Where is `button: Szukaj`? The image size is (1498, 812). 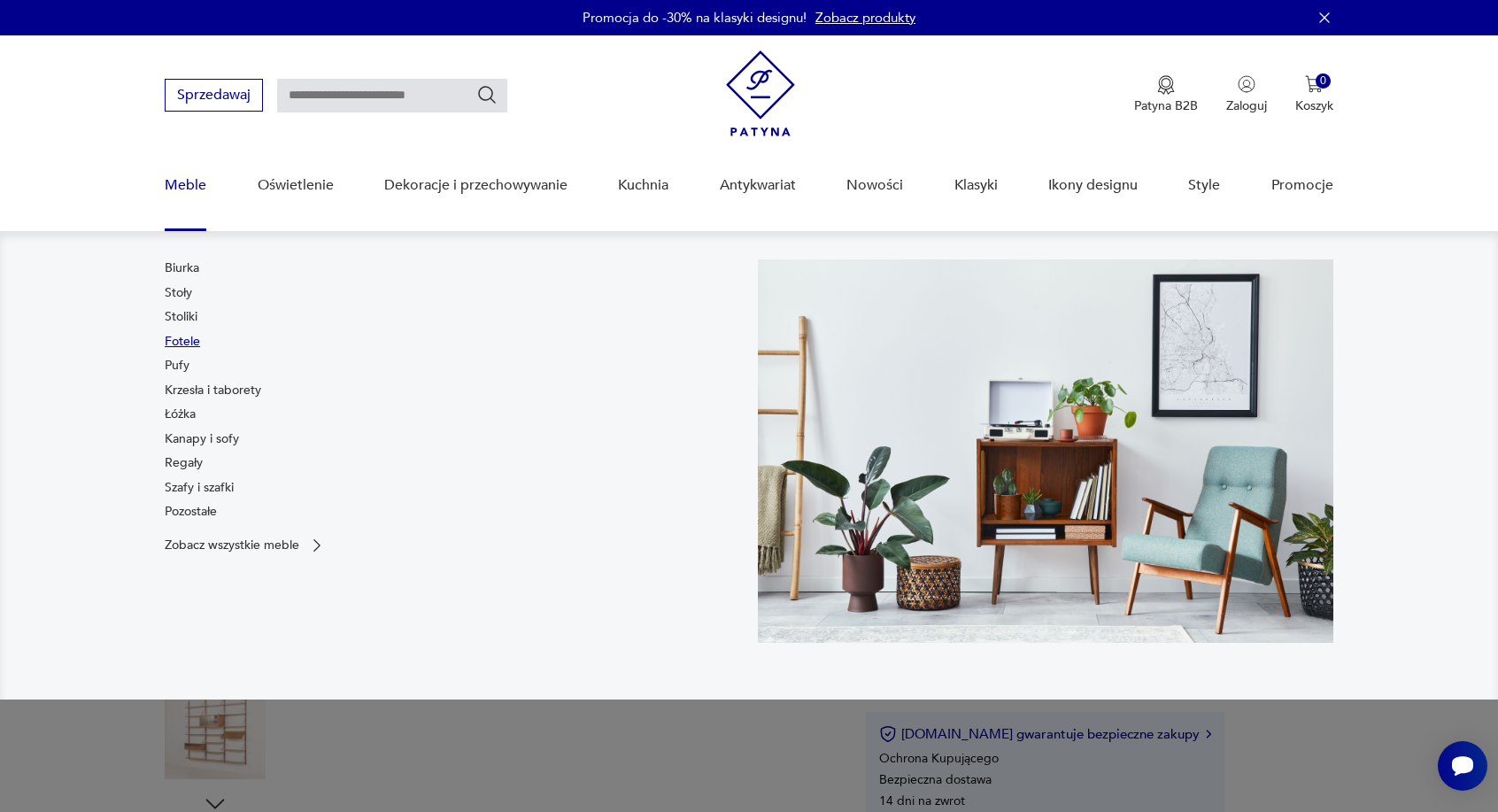
button: Szukaj is located at coordinates (487, 95).